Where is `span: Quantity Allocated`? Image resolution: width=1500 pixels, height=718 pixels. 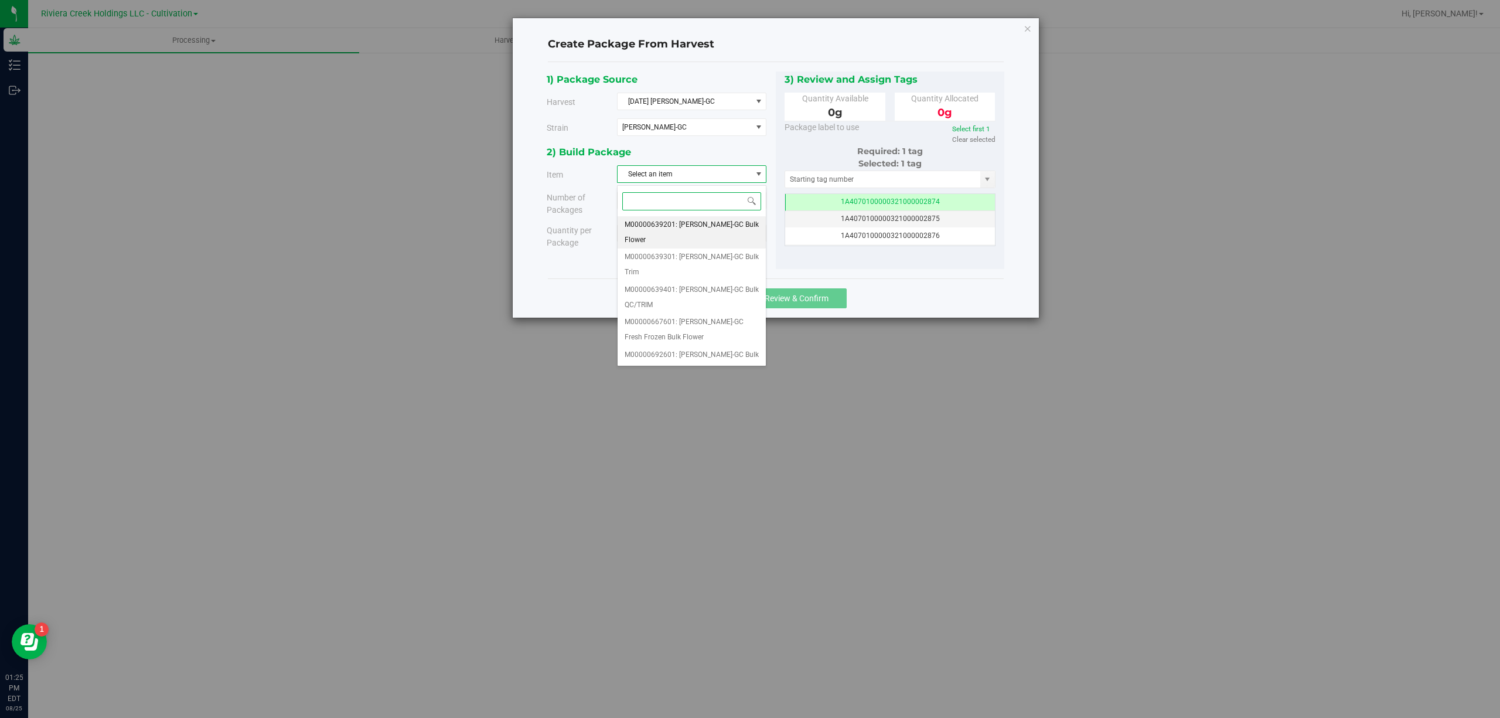
span: Quantity Allocated is located at coordinates (945, 98).